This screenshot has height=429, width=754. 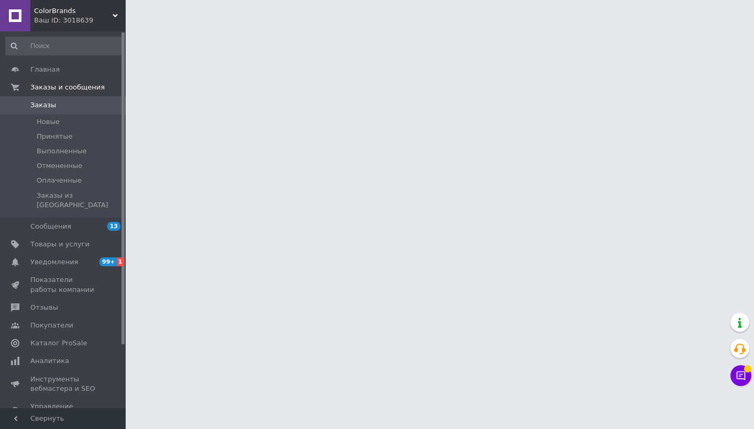 What do you see at coordinates (60, 245) in the screenshot?
I see `span: Товары и услуги` at bounding box center [60, 245].